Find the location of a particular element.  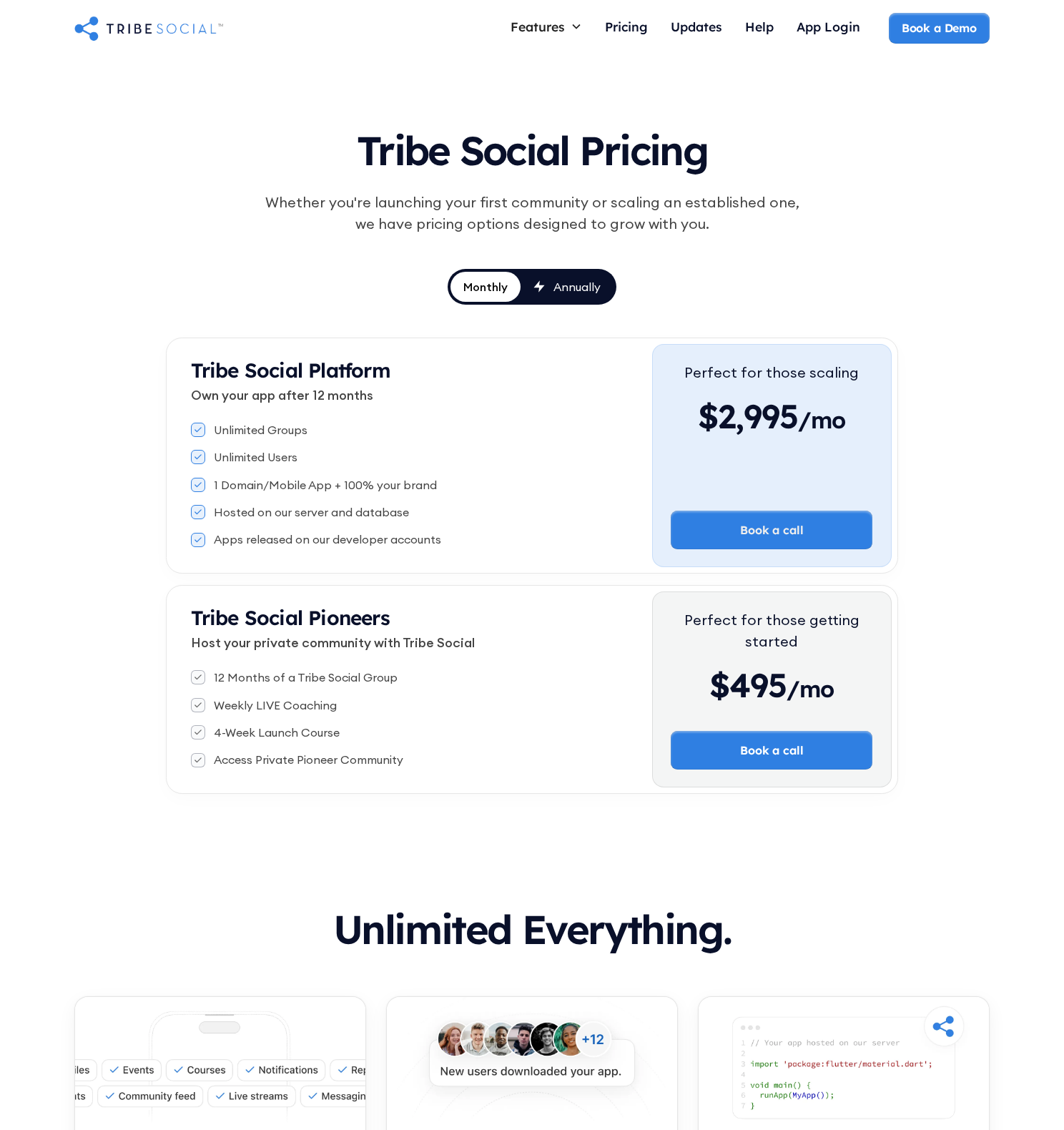

div: Monthly is located at coordinates (486, 287).